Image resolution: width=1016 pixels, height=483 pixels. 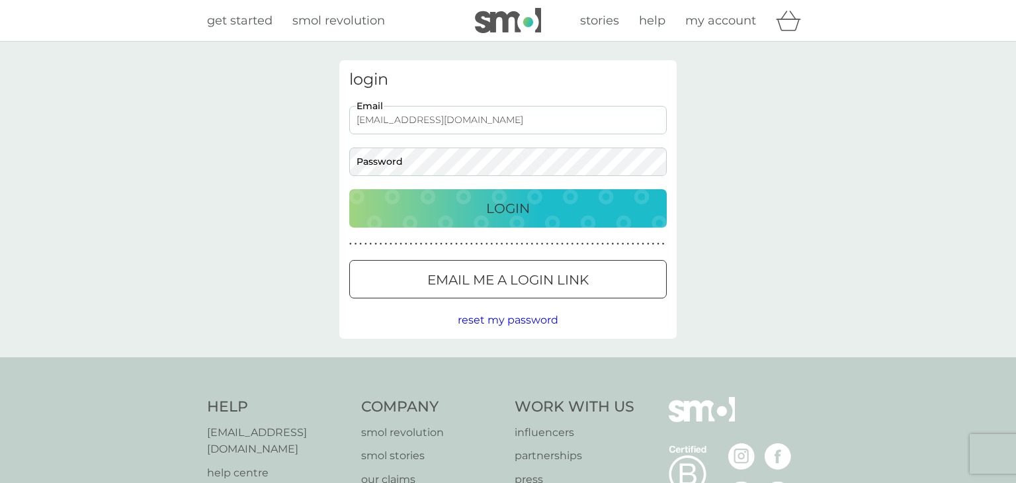 What do you see at coordinates (652, 21) in the screenshot?
I see `span: help` at bounding box center [652, 21].